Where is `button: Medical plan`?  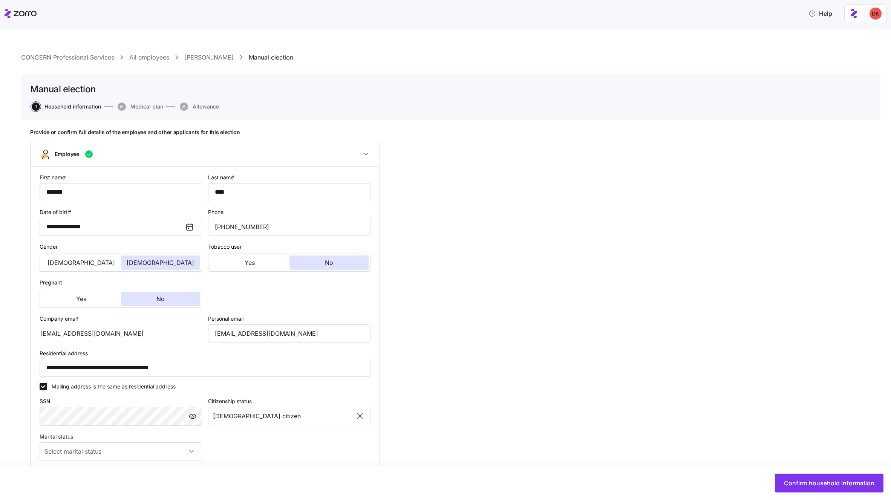
button: Medical plan is located at coordinates (140, 107).